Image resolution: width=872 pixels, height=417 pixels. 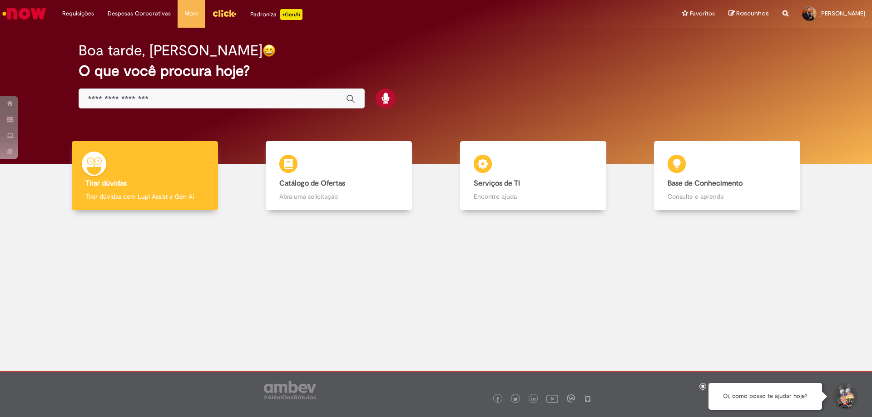 I want to click on img: click_logo_yellow_360x200.png, so click(x=224, y=13).